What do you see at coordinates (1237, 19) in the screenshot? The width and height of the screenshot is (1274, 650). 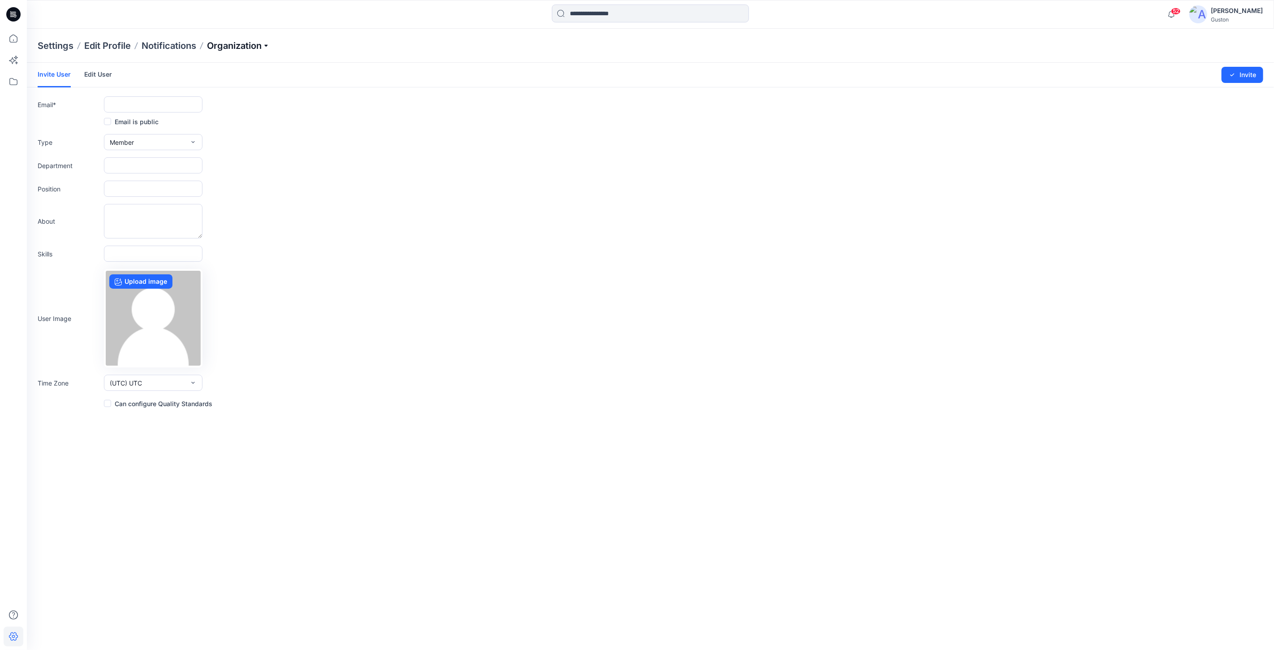 I see `div: Guston` at bounding box center [1237, 19].